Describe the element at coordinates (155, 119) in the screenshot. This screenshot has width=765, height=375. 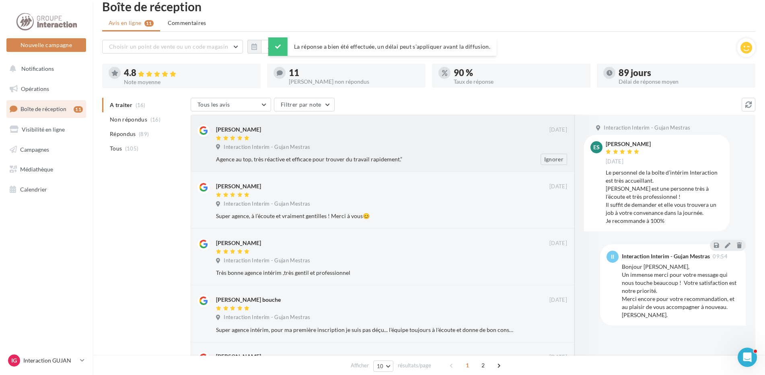
I see `span: (16)` at that location.